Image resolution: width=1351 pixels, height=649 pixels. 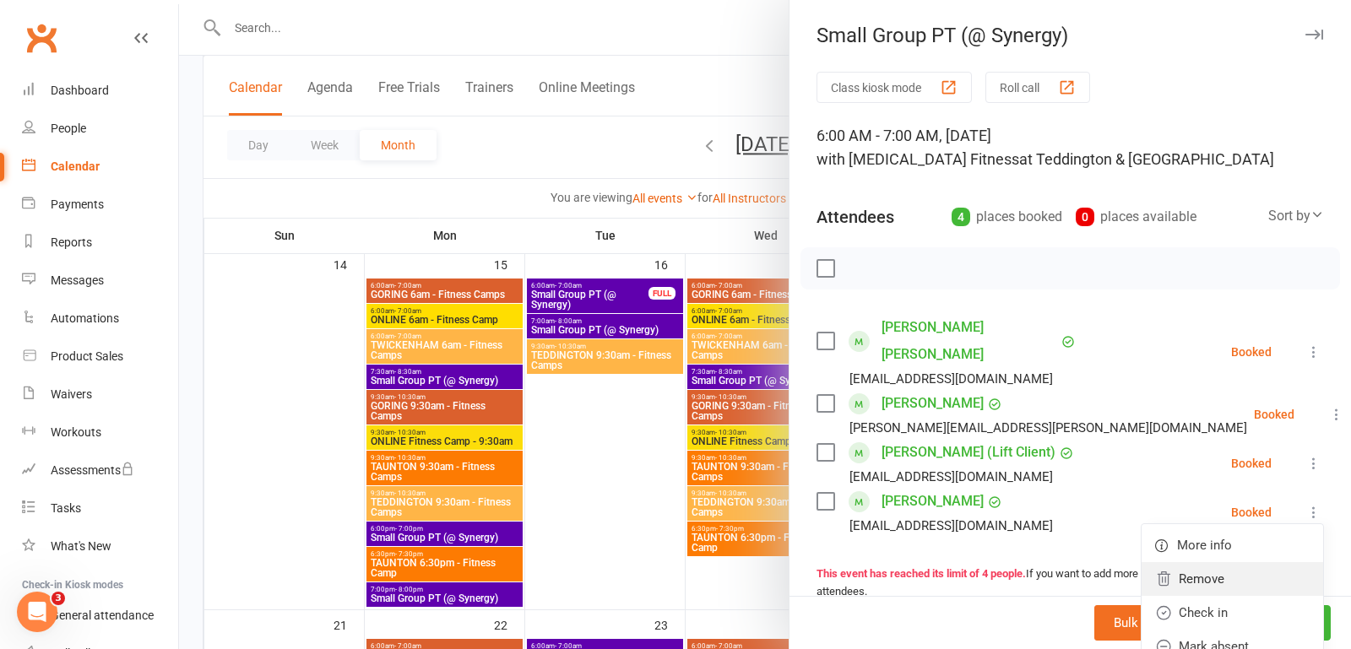 What do you see at coordinates (100, 204) in the screenshot?
I see `a: Payments` at bounding box center [100, 204].